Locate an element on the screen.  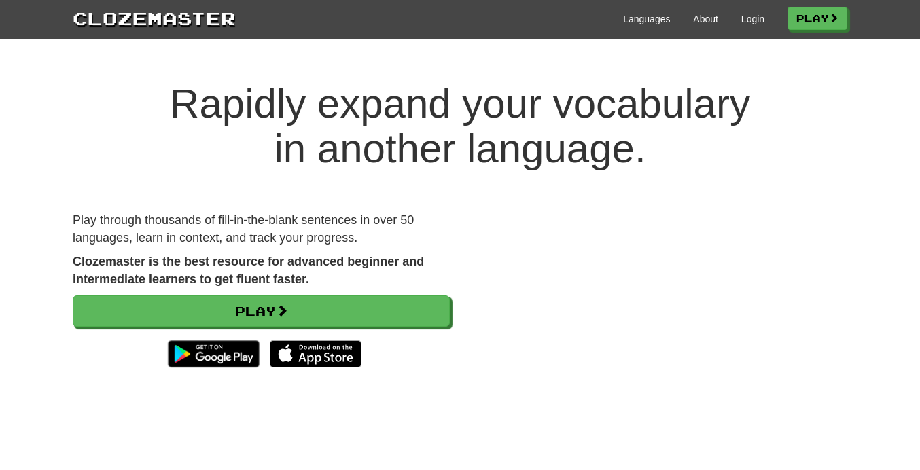
a: About is located at coordinates (705, 19).